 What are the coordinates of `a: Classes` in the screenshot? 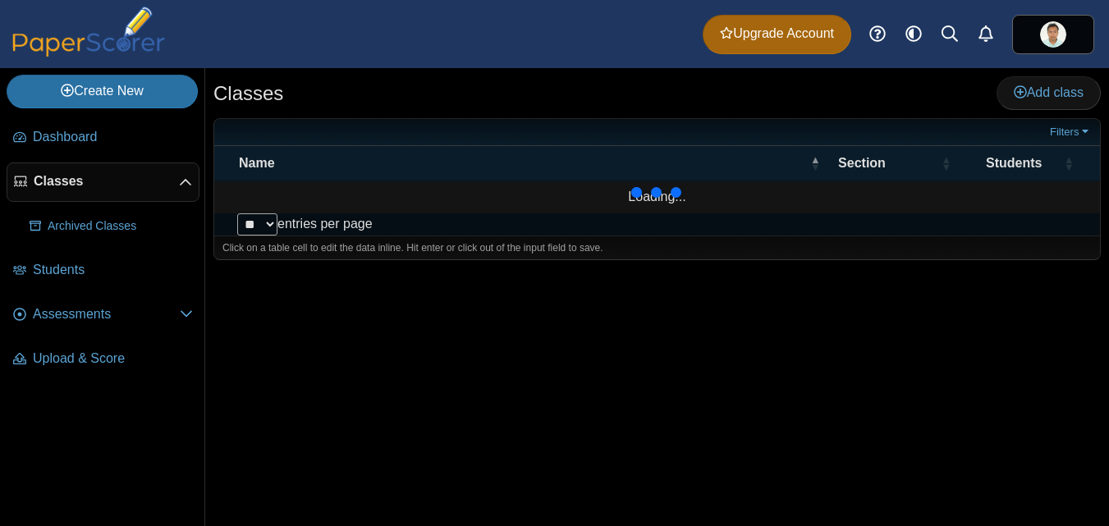 It's located at (103, 182).